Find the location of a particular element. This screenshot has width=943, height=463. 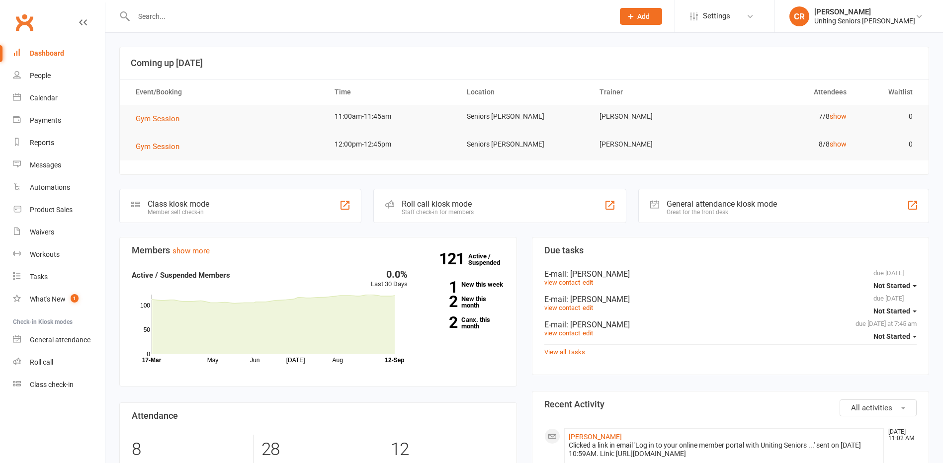

div: 0.0% is located at coordinates (389, 274).